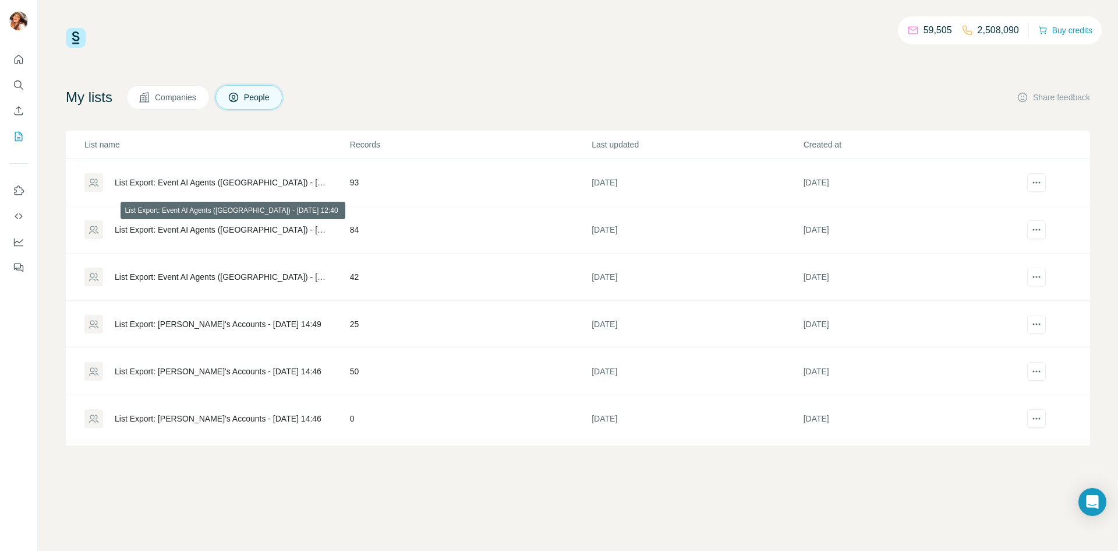  What do you see at coordinates (176, 97) in the screenshot?
I see `span: Companies` at bounding box center [176, 97].